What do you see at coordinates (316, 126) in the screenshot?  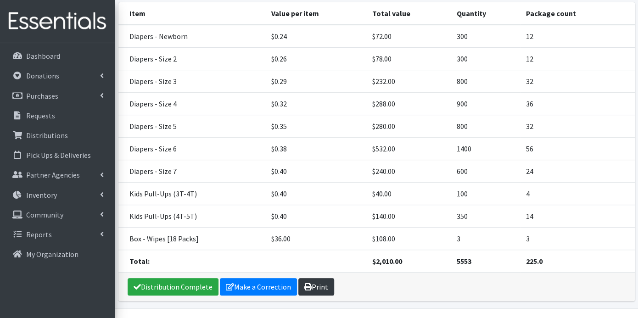 I see `td: $0.35` at bounding box center [316, 126].